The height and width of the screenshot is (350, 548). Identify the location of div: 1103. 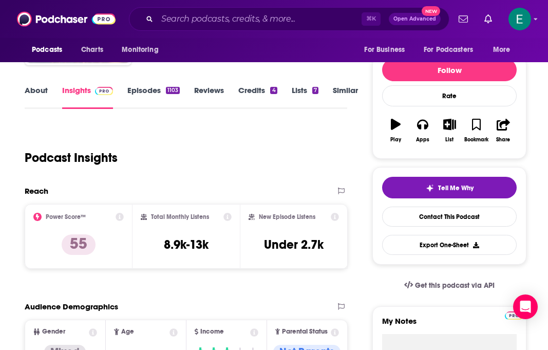
(172, 90).